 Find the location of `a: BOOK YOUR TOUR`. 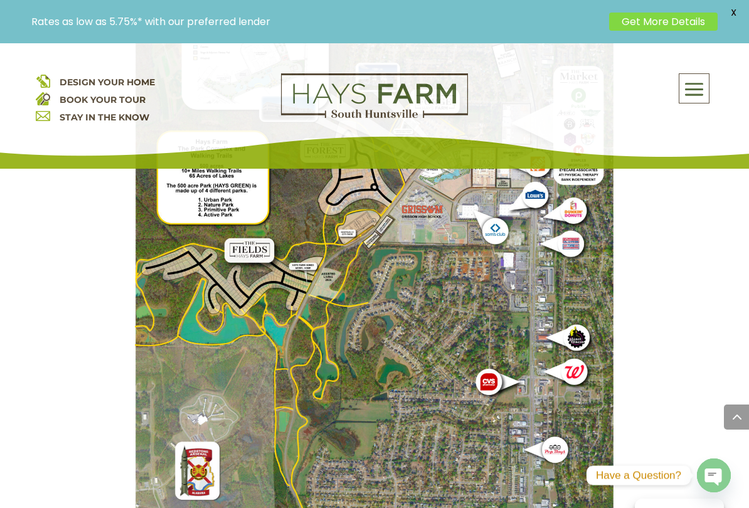

a: BOOK YOUR TOUR is located at coordinates (102, 100).